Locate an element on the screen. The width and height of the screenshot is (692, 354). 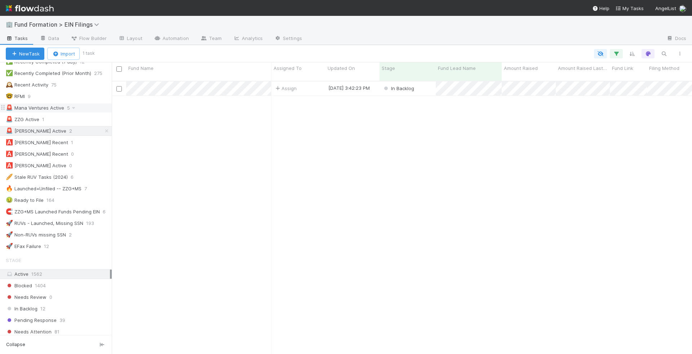
span: Updated On is located at coordinates (342, 68).